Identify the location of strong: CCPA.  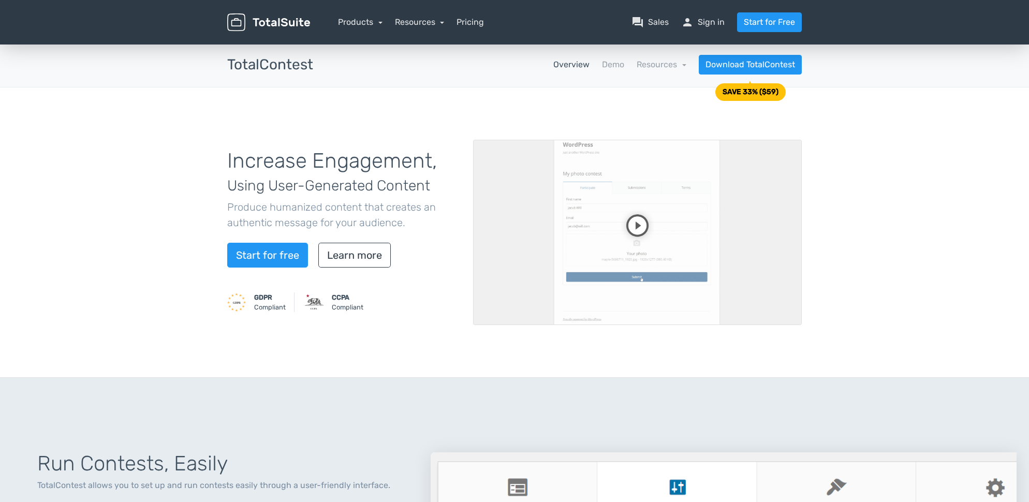
(341, 297).